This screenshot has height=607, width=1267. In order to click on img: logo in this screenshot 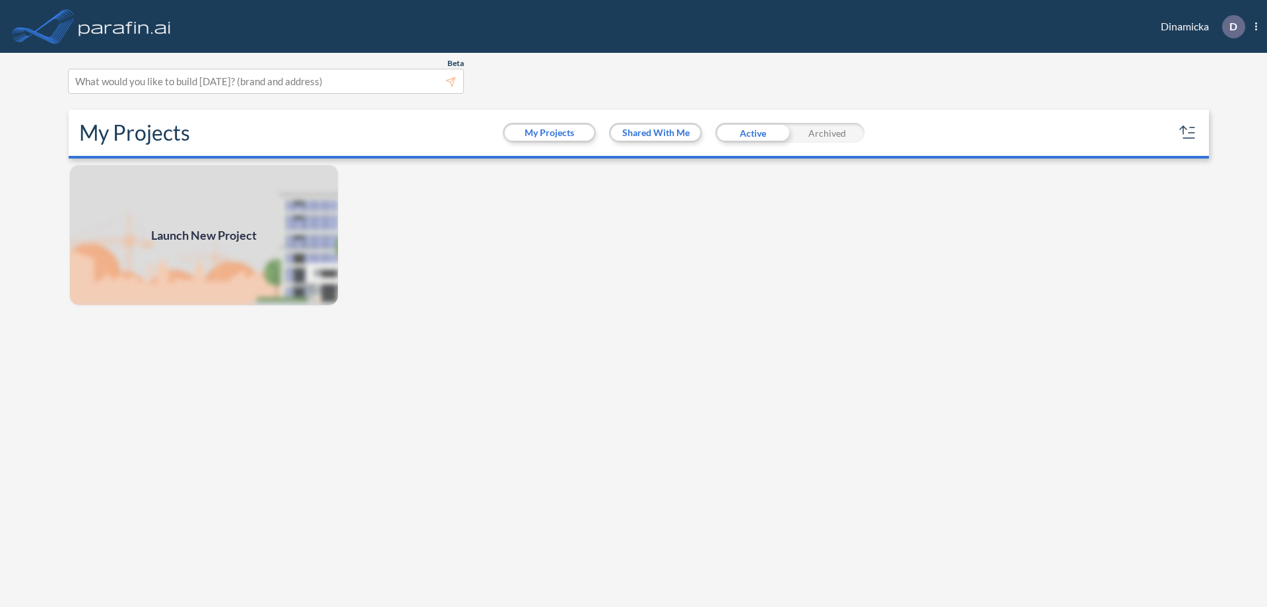, I will do `click(125, 26)`.